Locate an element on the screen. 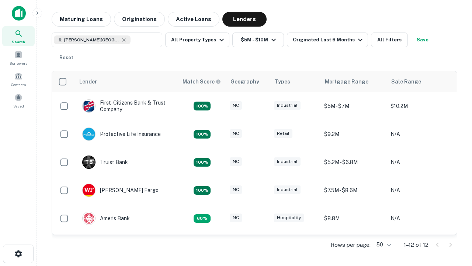  td: $5.2M - $6.8M is located at coordinates (354, 162).